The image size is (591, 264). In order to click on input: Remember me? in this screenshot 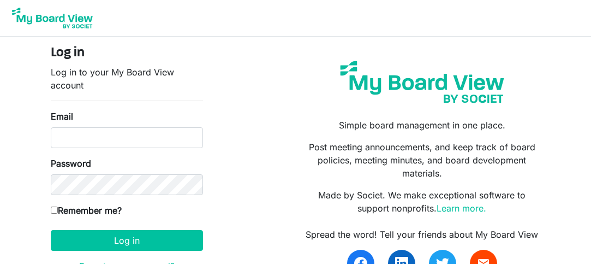, I will do `click(54, 210)`.